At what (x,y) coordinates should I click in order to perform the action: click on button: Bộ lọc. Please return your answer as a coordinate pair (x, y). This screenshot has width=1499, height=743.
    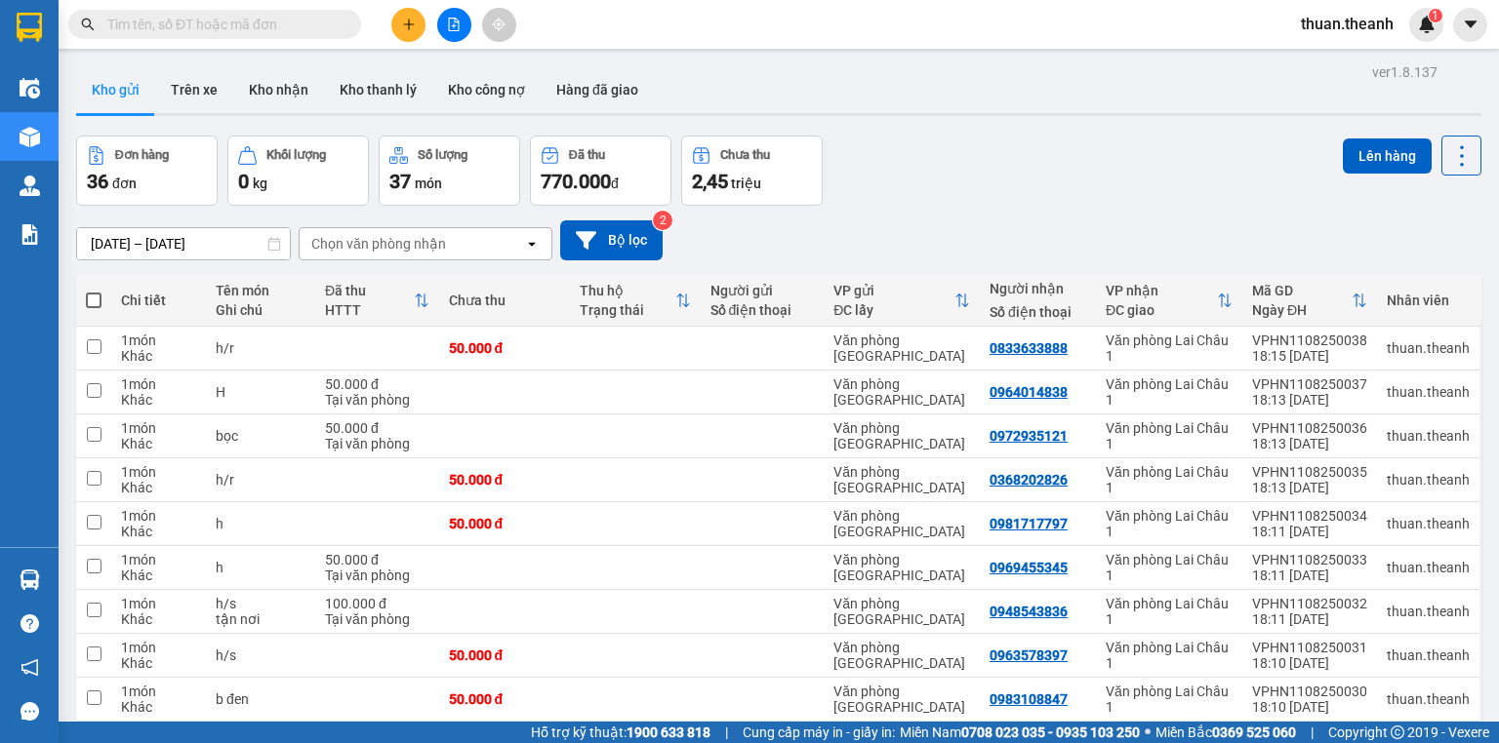
    Looking at the image, I should click on (611, 240).